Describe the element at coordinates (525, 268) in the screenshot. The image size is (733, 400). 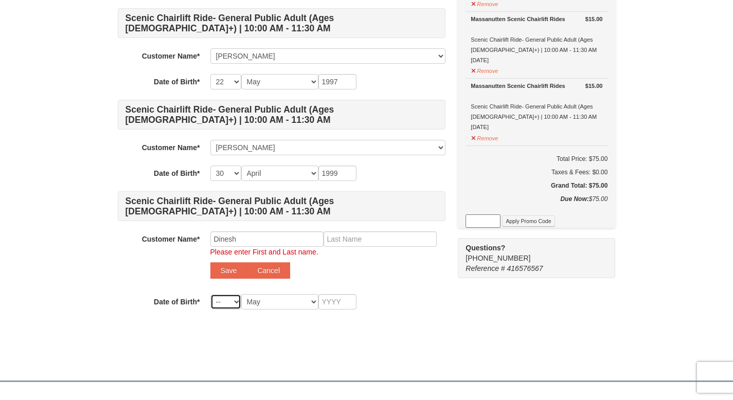
I see `span: 416576567` at that location.